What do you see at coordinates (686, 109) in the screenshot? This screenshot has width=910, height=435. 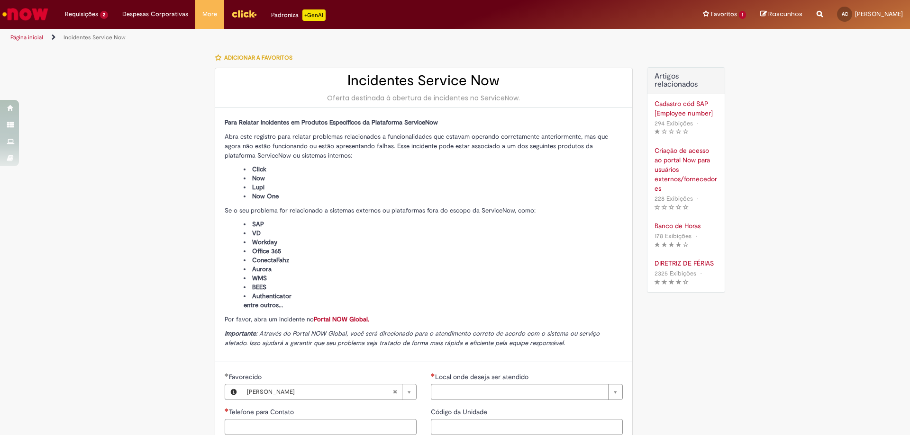 I see `a: Cadastro cód SAP [Employee number]` at bounding box center [686, 109].